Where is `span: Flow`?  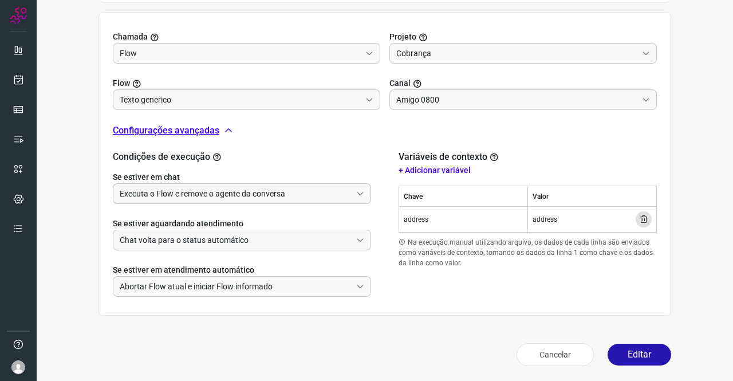
span: Flow is located at coordinates (121, 83).